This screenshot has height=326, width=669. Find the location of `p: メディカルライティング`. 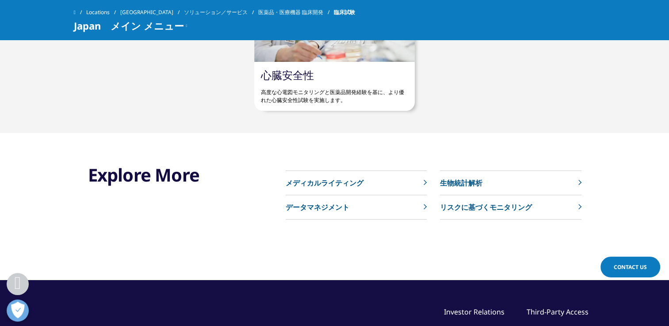

p: メディカルライティング is located at coordinates (325, 183).